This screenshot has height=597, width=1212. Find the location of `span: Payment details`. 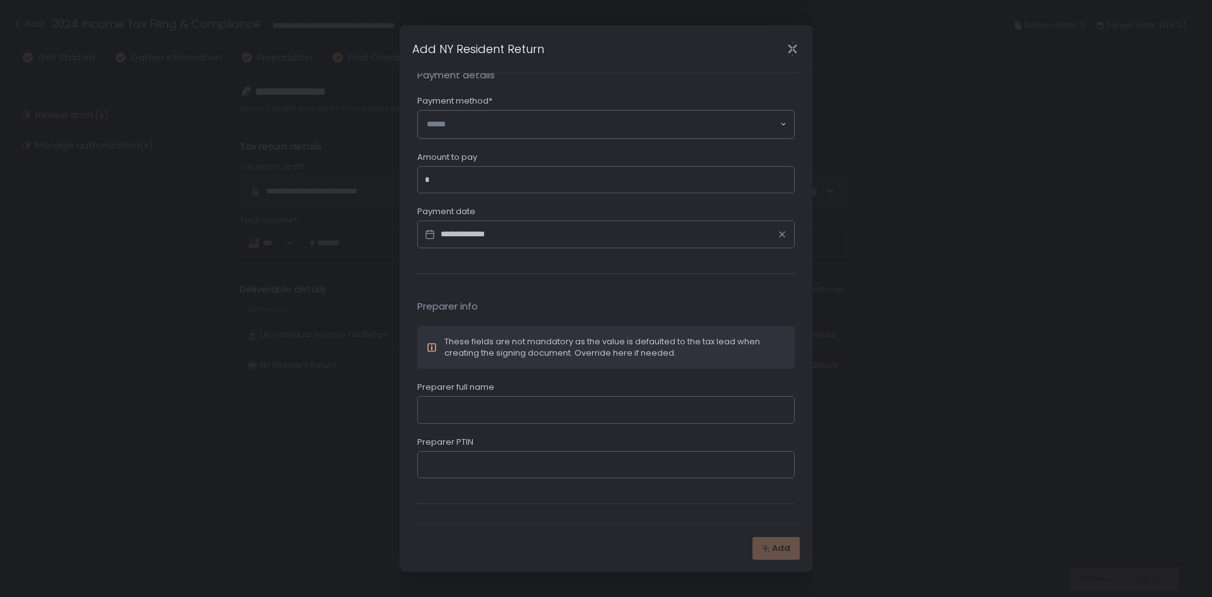

span: Payment details is located at coordinates (606, 75).